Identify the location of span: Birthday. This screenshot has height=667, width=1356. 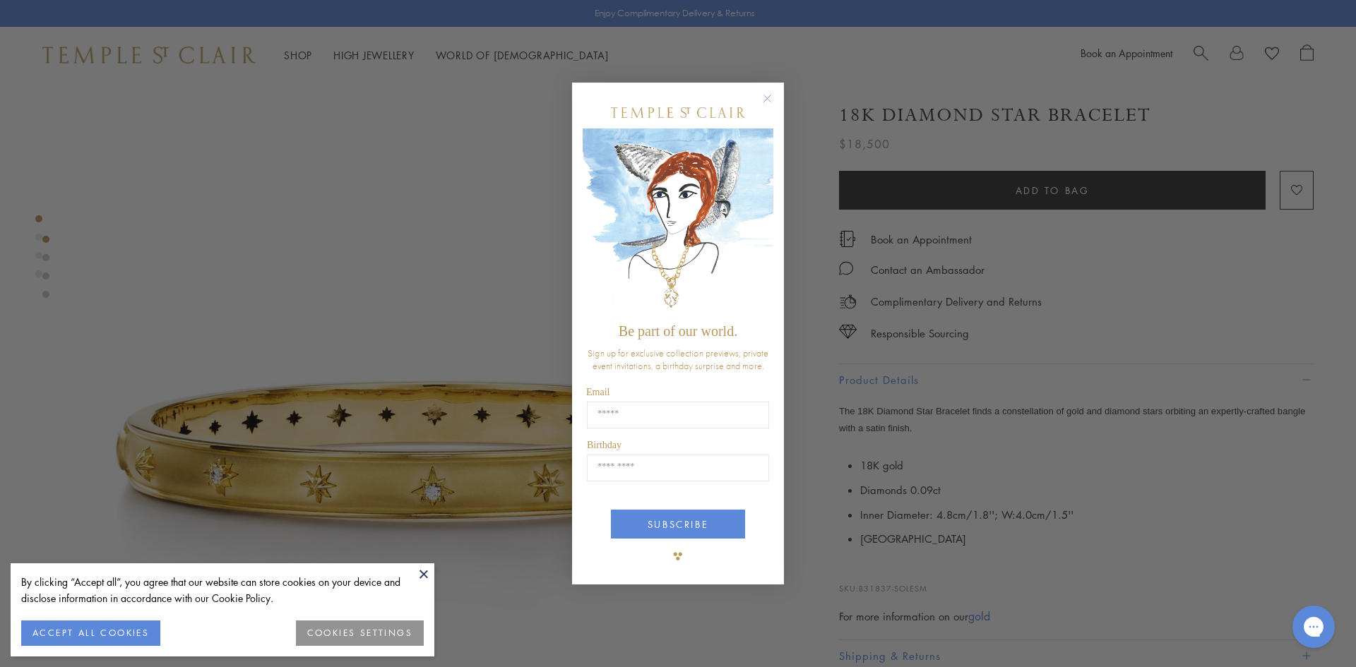
(604, 445).